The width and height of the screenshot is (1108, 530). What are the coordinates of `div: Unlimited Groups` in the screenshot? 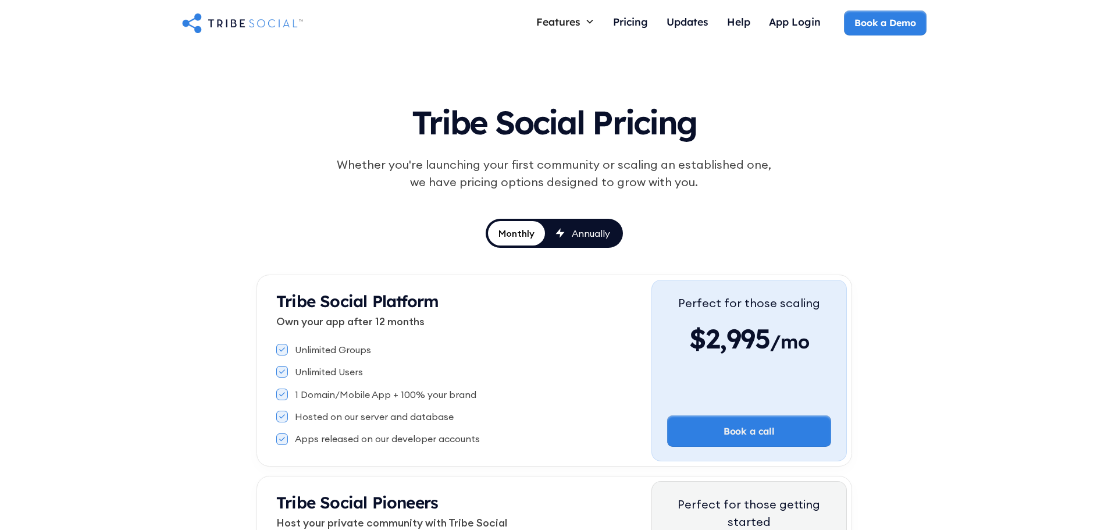 It's located at (333, 350).